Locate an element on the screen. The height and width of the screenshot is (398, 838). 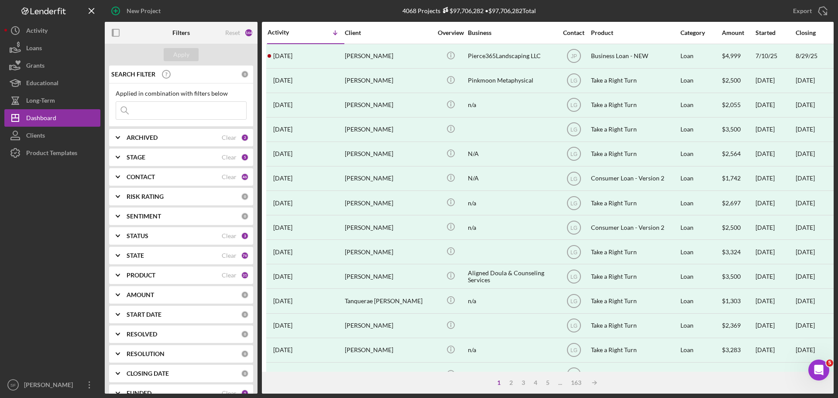
div: Amount is located at coordinates (738, 33).